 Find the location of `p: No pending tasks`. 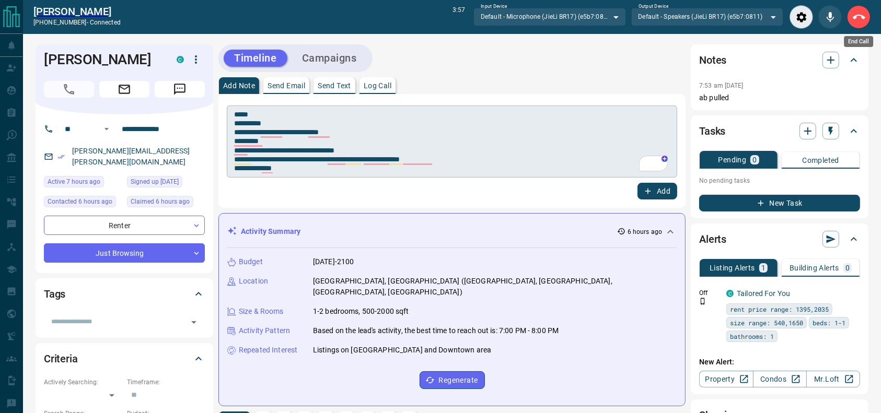

p: No pending tasks is located at coordinates (779, 181).